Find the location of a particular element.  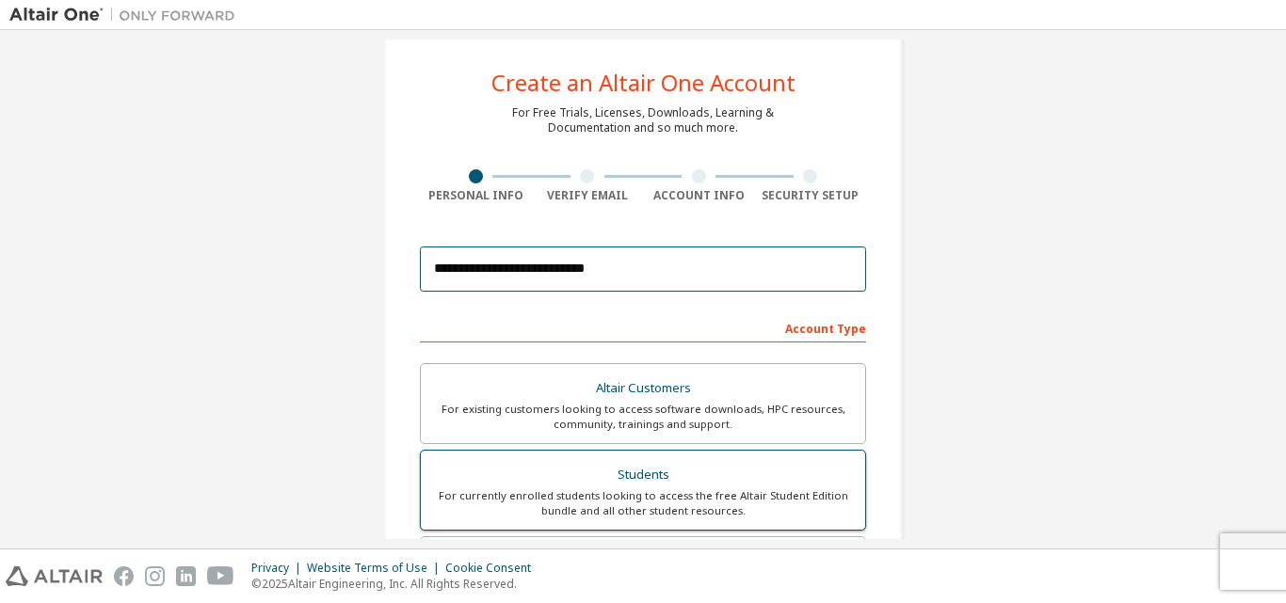

div: Account Type is located at coordinates (643, 328).